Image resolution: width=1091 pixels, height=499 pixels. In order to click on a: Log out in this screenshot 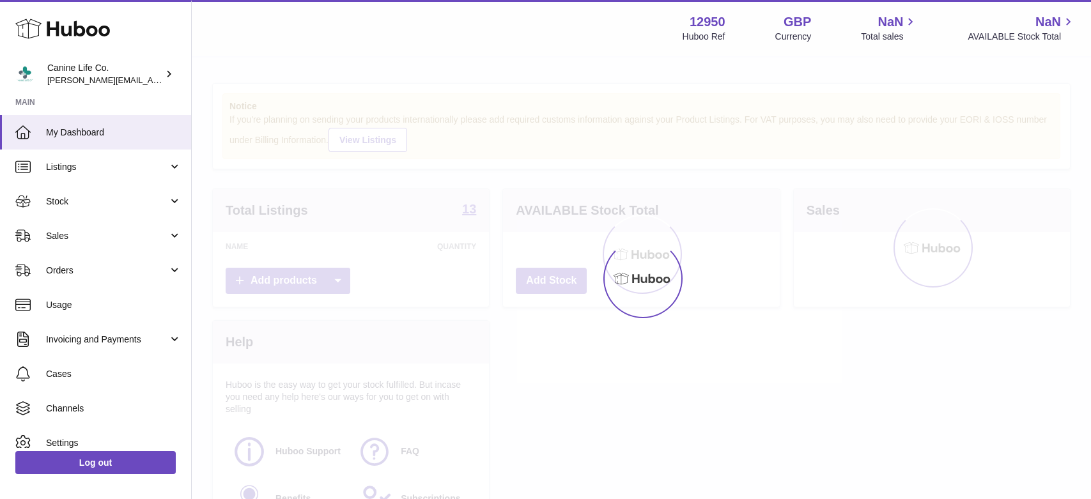, I will do `click(95, 463)`.